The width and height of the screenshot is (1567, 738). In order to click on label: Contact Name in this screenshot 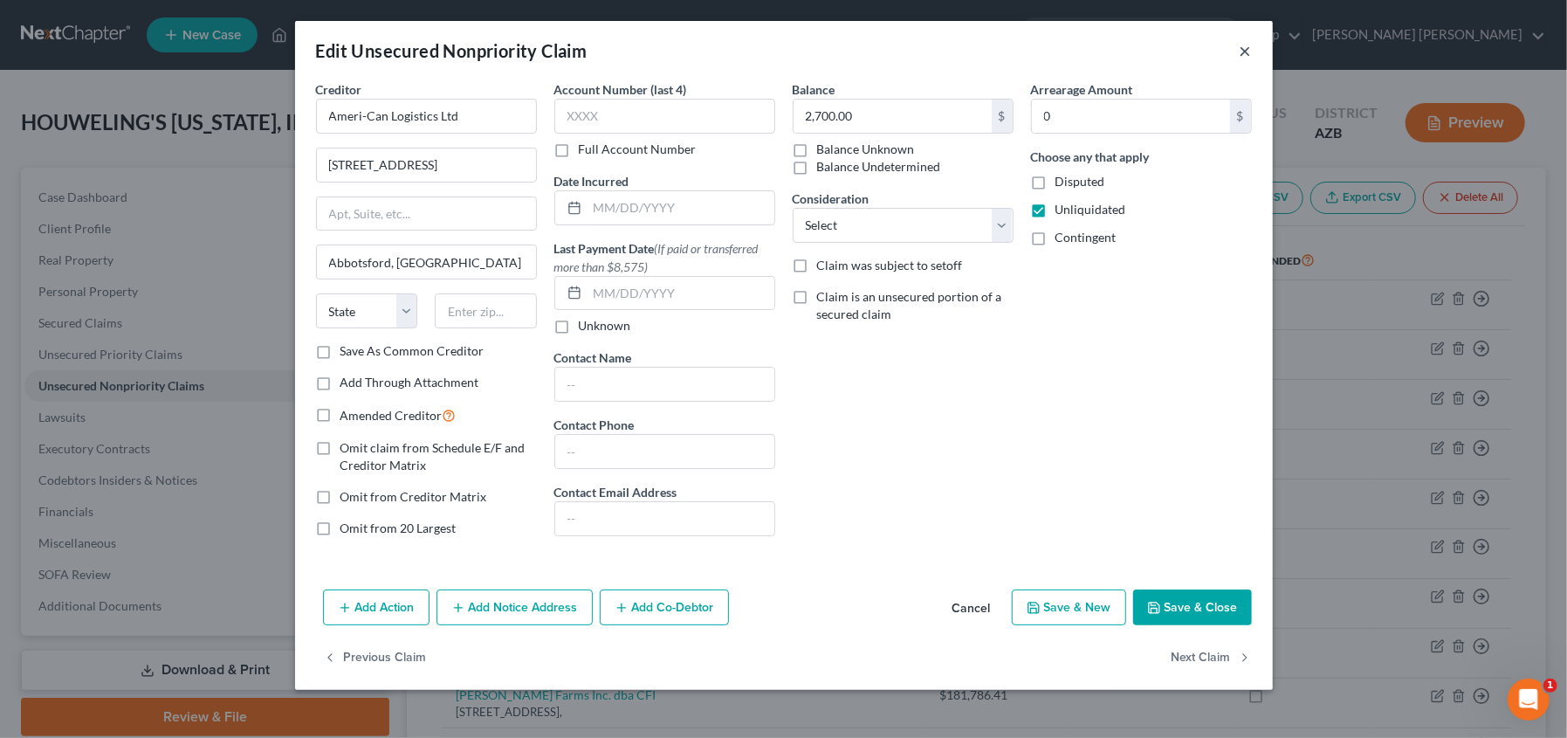, I will do `click(593, 357)`.